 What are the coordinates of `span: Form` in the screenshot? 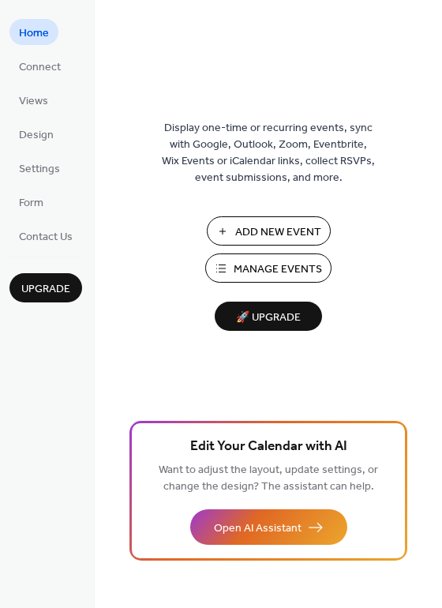 It's located at (31, 203).